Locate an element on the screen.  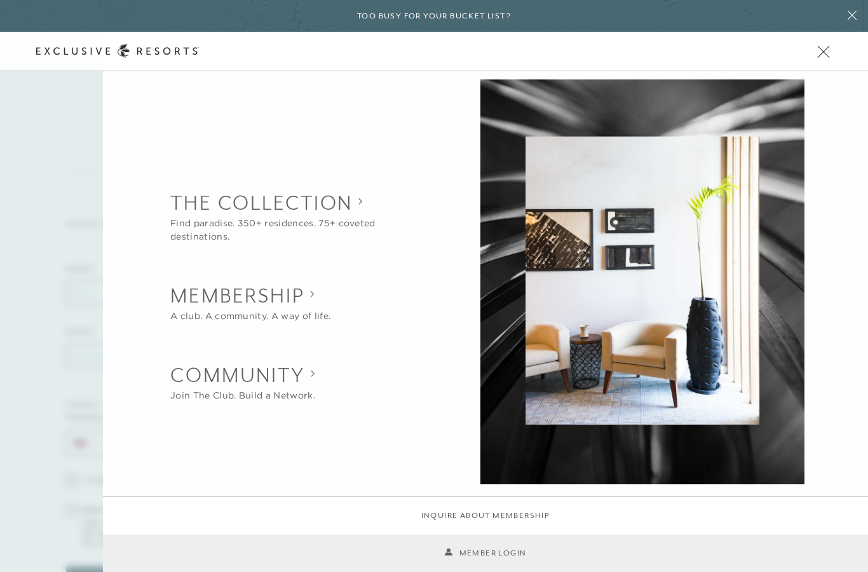
button: Show Community sub-navigation is located at coordinates (243, 381).